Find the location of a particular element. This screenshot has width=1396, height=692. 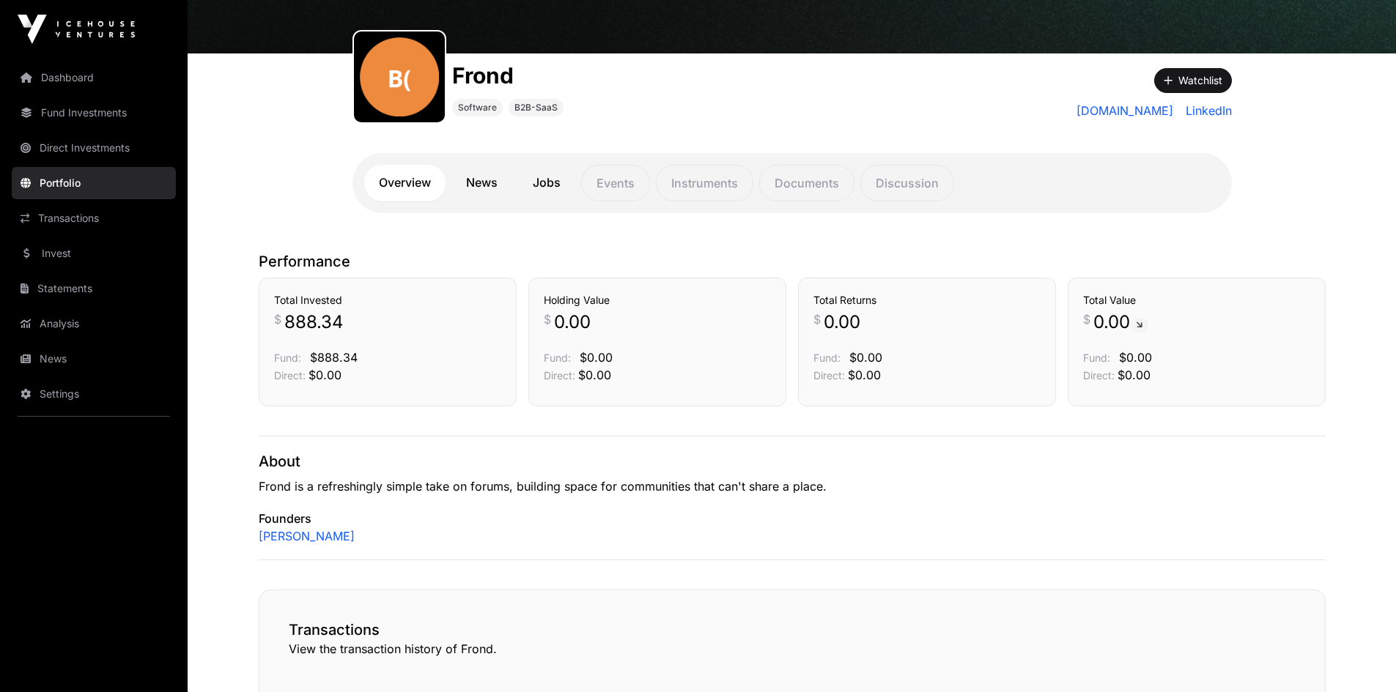

h3: Total Value is located at coordinates (1196, 300).